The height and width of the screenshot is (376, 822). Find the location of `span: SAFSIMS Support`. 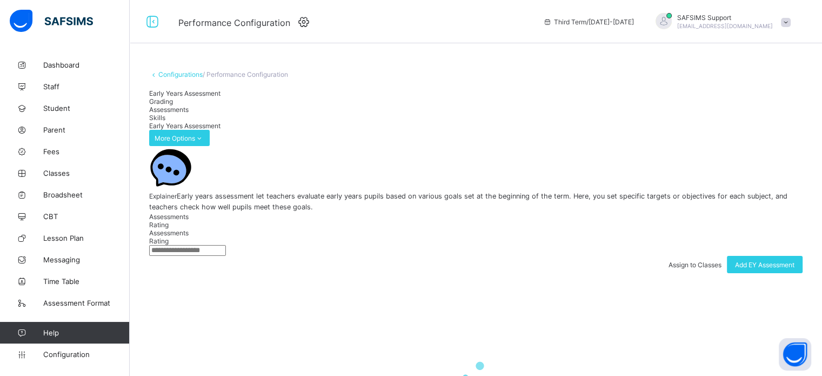

span: SAFSIMS Support is located at coordinates (725, 17).